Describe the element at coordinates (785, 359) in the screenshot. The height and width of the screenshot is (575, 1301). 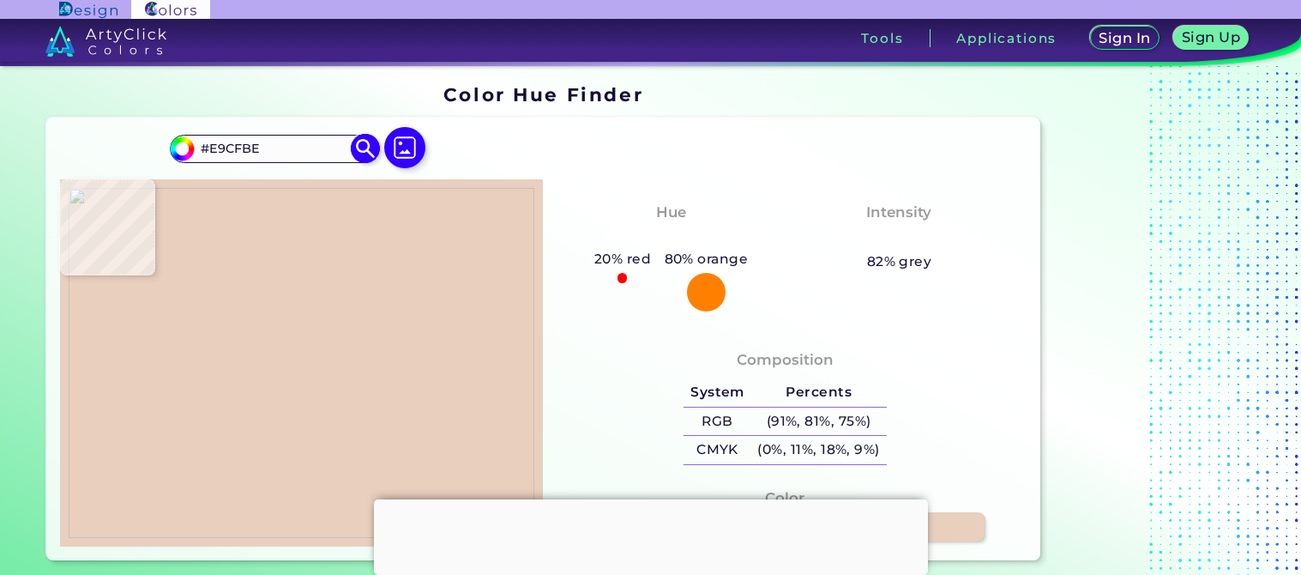
I see `h4: Composition` at that location.